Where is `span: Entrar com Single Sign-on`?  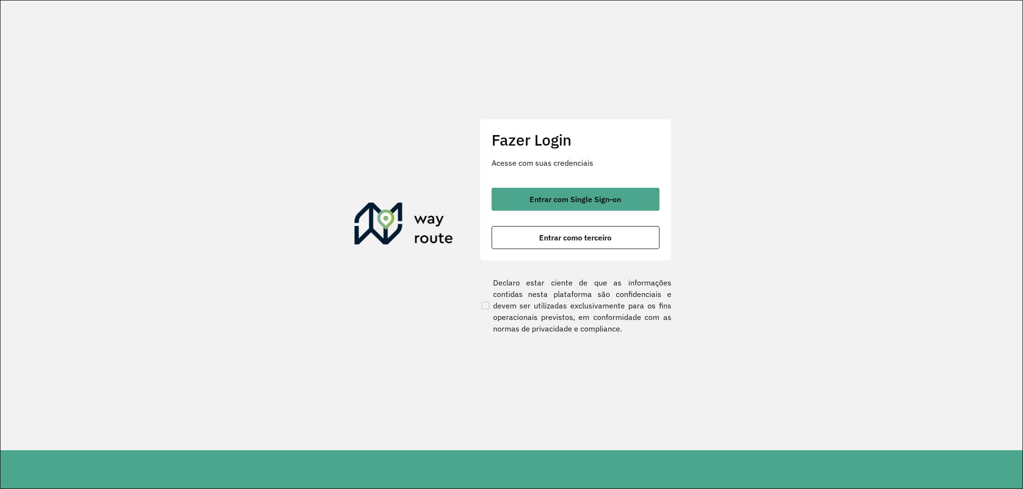 span: Entrar com Single Sign-on is located at coordinates (575, 199).